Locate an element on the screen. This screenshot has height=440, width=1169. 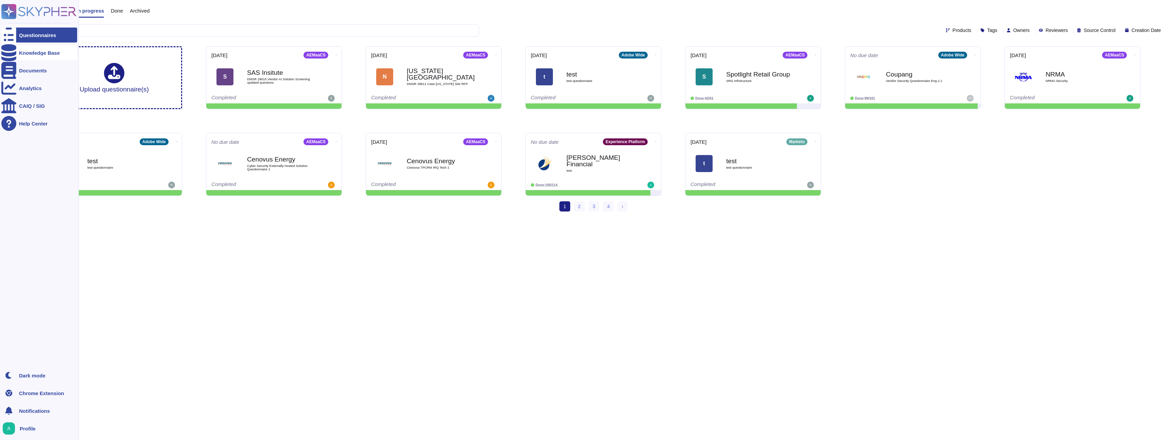
span: test is located at coordinates (600, 171).